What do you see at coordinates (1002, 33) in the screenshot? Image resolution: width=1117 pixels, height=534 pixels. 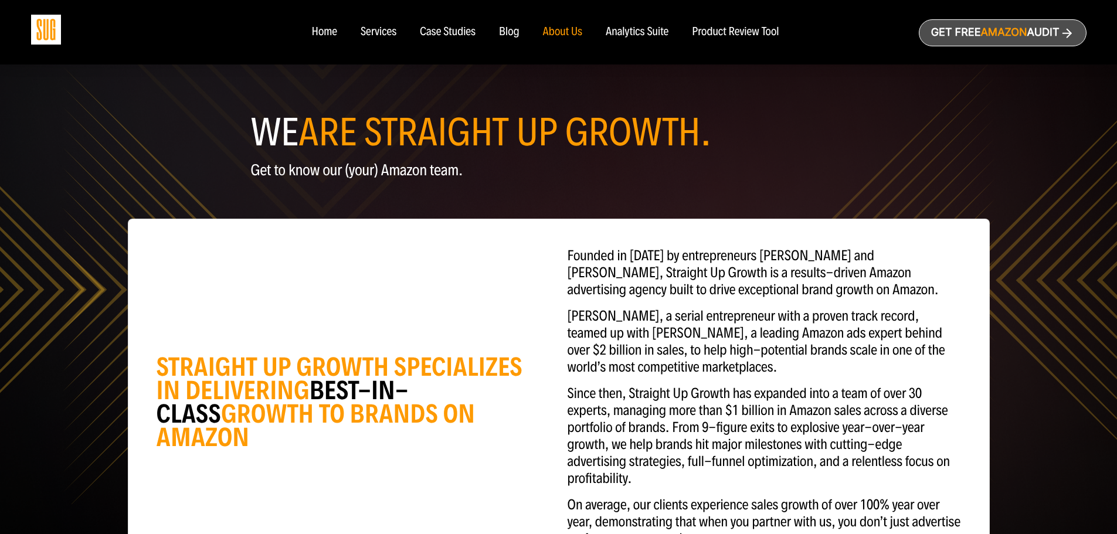 I see `a: Get freeAmazonAudit` at bounding box center [1002, 33].